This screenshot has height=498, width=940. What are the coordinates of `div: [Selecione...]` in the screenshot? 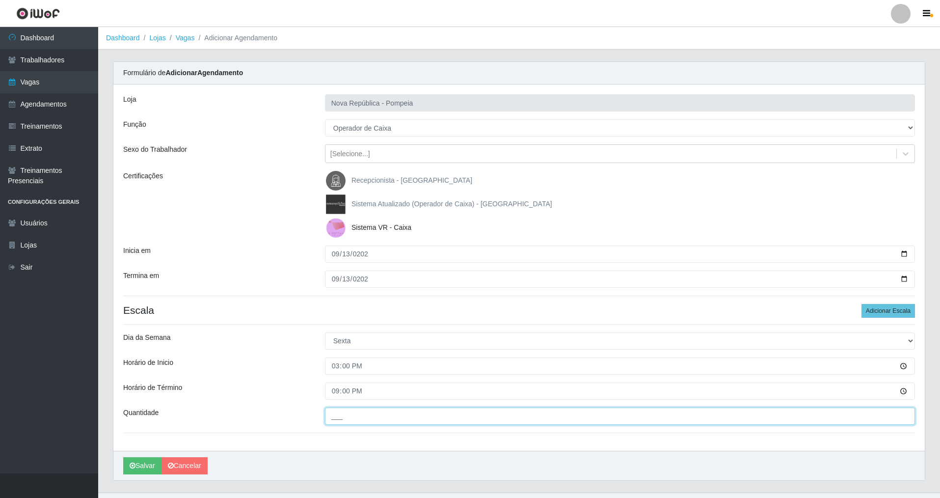 It's located at (350, 154).